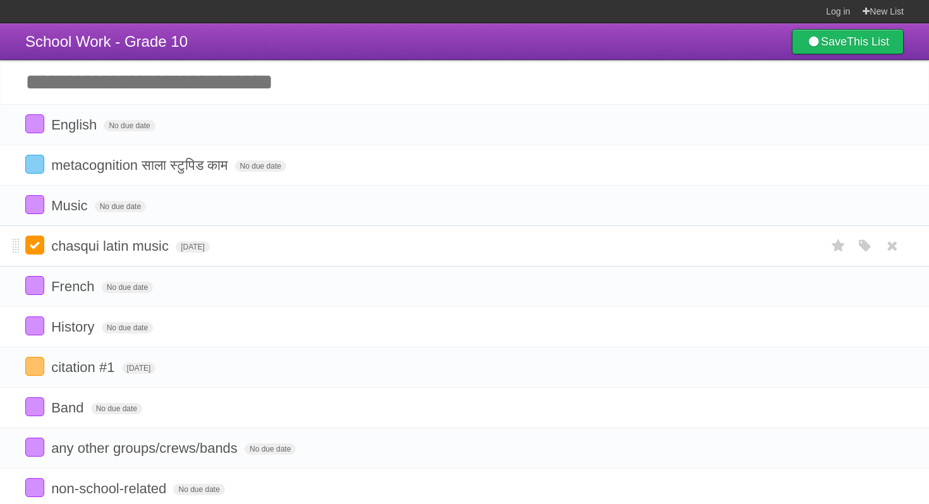 The width and height of the screenshot is (929, 504). Describe the element at coordinates (839, 246) in the screenshot. I see `label: Star task` at that location.